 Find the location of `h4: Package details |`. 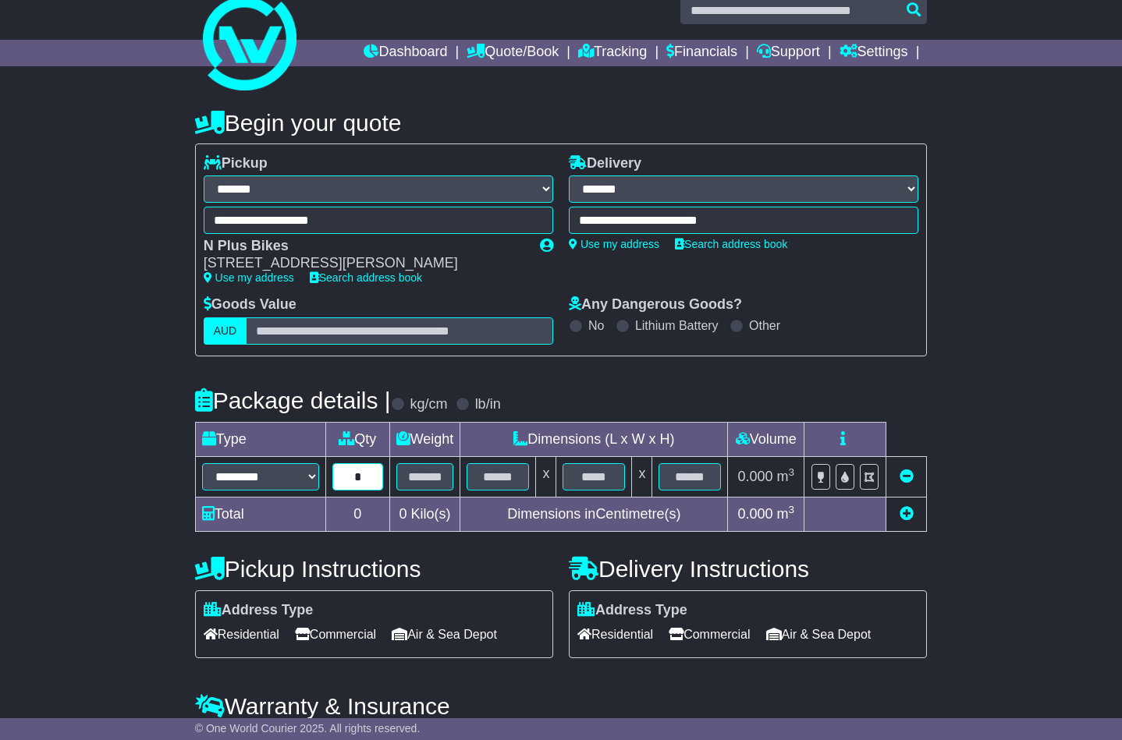

h4: Package details | is located at coordinates (292, 400).